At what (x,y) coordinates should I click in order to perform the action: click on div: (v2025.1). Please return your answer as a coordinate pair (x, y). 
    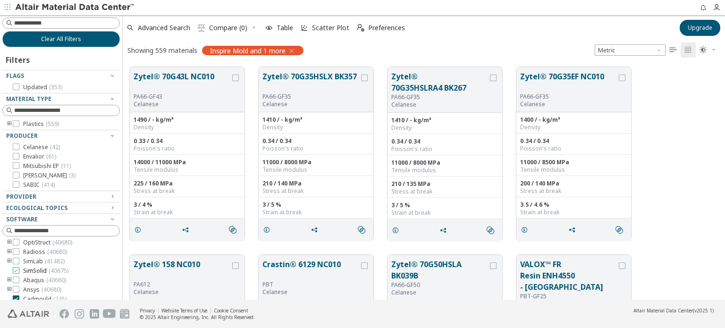
    Looking at the image, I should click on (674, 311).